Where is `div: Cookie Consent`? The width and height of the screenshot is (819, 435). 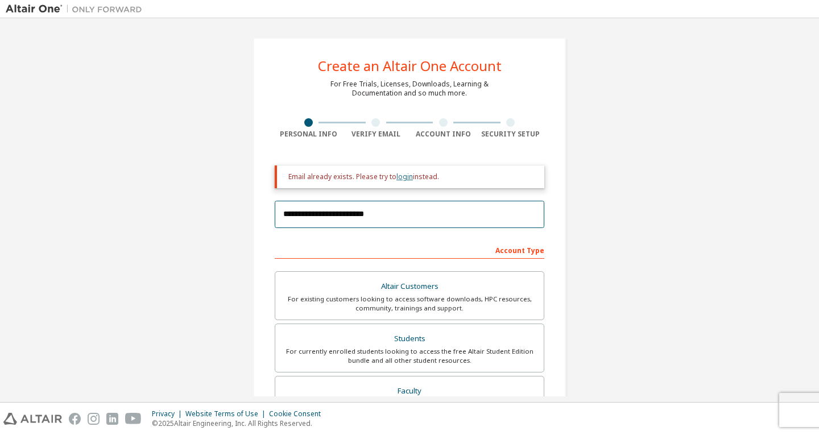 div: Cookie Consent is located at coordinates (298, 414).